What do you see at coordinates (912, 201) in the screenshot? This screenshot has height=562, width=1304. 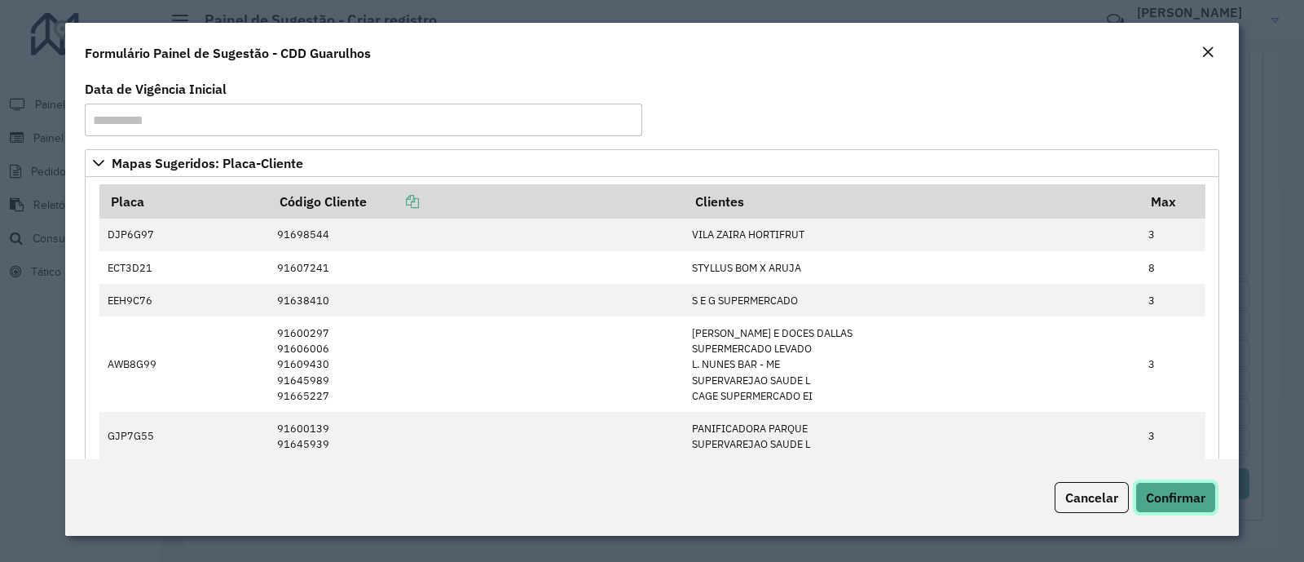 I see `th: Clientes` at bounding box center [912, 201].